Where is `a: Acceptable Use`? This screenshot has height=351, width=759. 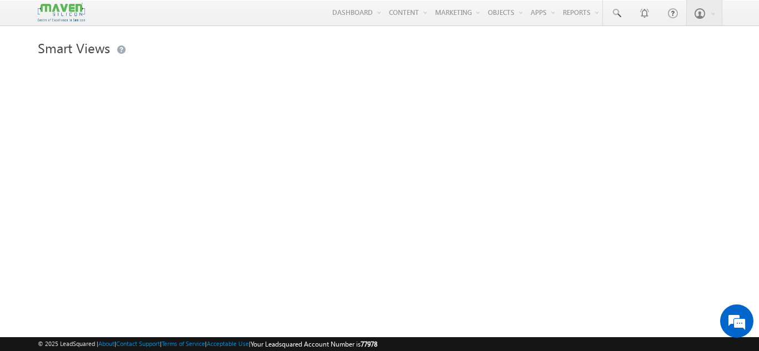
a: Acceptable Use is located at coordinates (228, 344).